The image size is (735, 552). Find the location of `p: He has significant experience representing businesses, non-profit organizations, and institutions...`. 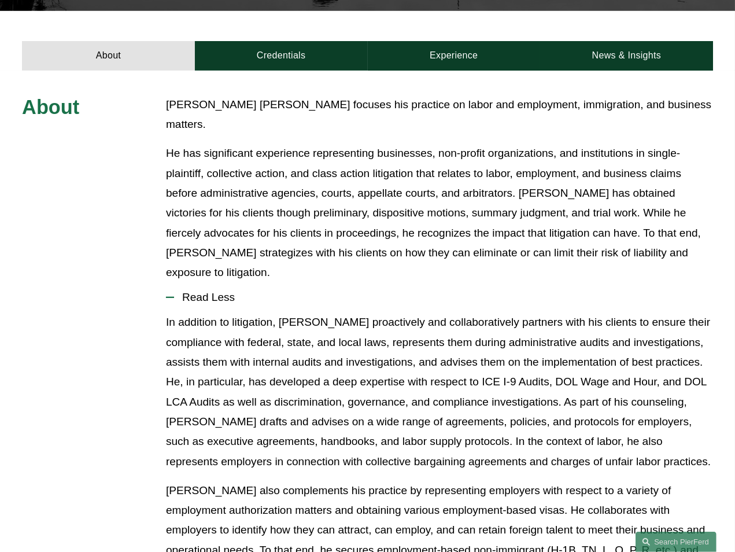

p: He has significant experience representing businesses, non-profit organizations, and institutions... is located at coordinates (440, 213).